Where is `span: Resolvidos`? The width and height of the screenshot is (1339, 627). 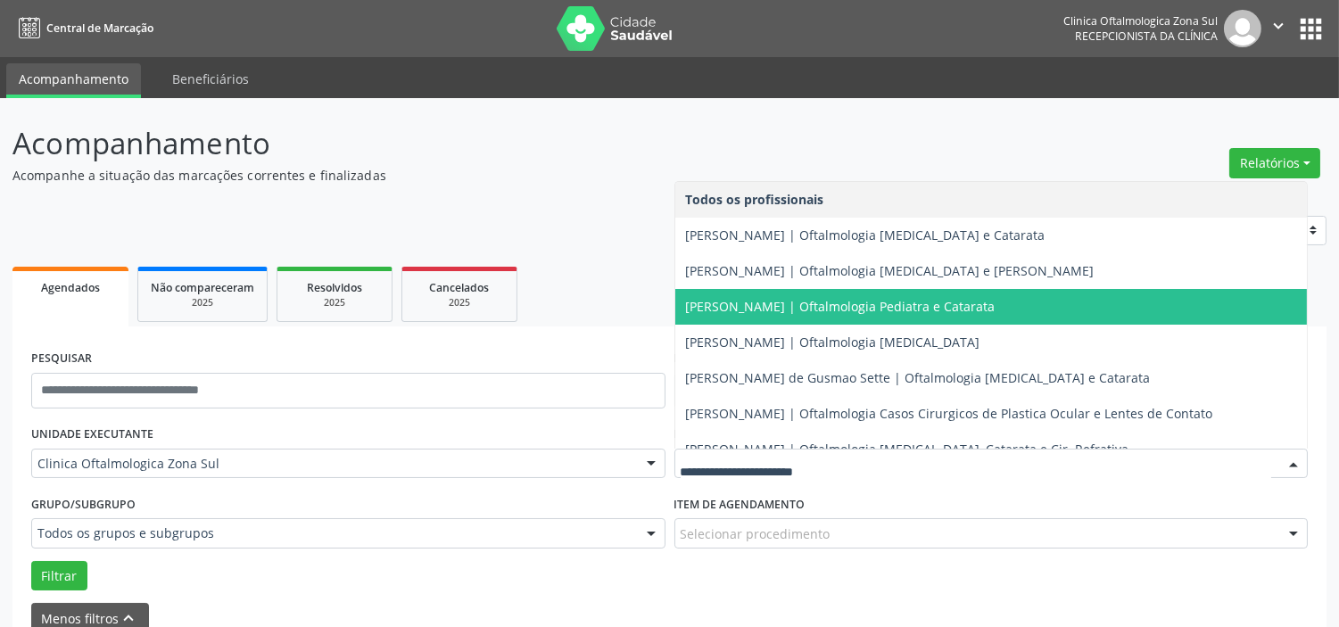 span: Resolvidos is located at coordinates (335, 287).